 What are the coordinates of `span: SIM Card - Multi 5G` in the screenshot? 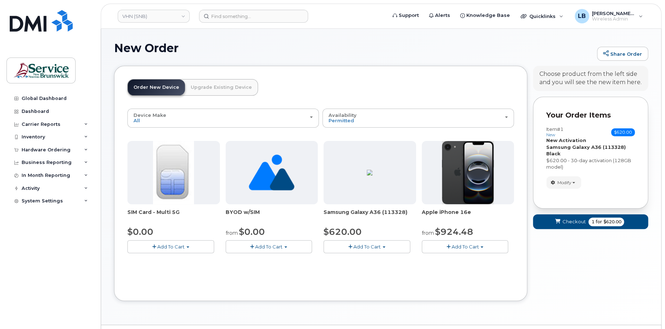 It's located at (173, 216).